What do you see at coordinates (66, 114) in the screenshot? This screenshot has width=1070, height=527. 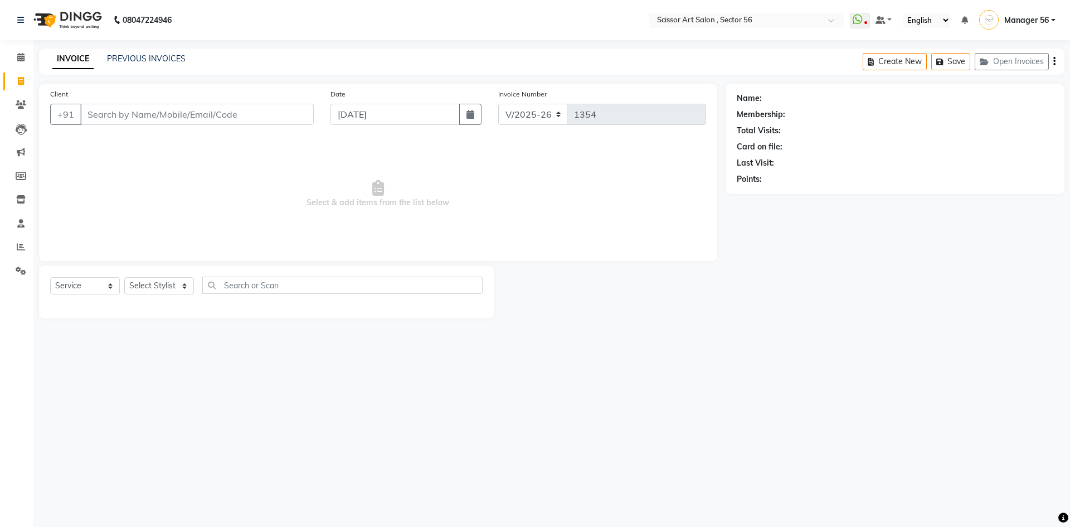 I see `button: +91` at bounding box center [66, 114].